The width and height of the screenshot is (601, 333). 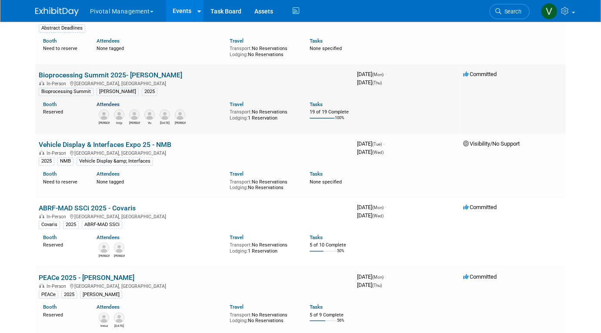 I want to click on span: (Thu), so click(x=377, y=83).